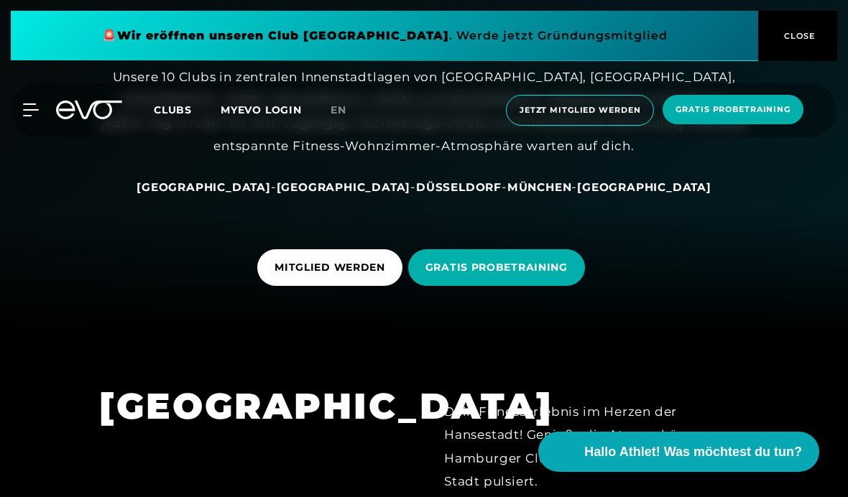 Image resolution: width=848 pixels, height=497 pixels. Describe the element at coordinates (733, 110) in the screenshot. I see `a: Gratis Probetraining` at that location.